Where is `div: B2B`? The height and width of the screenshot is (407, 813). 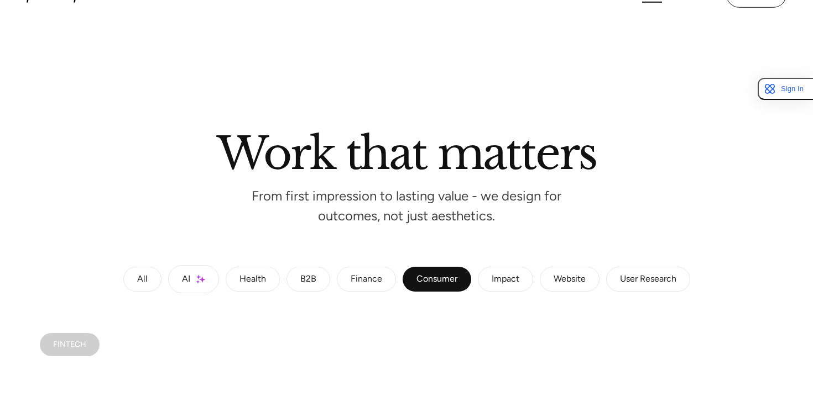 div: B2B is located at coordinates (308, 280).